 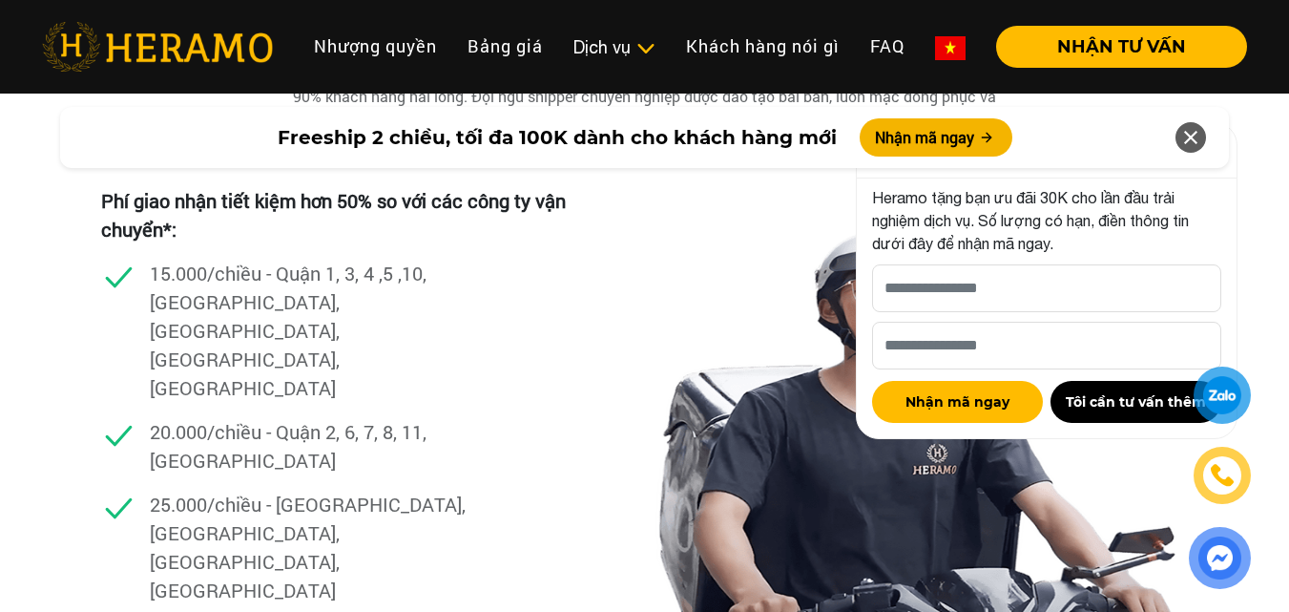 I want to click on div: Dịch vụ, so click(x=615, y=47).